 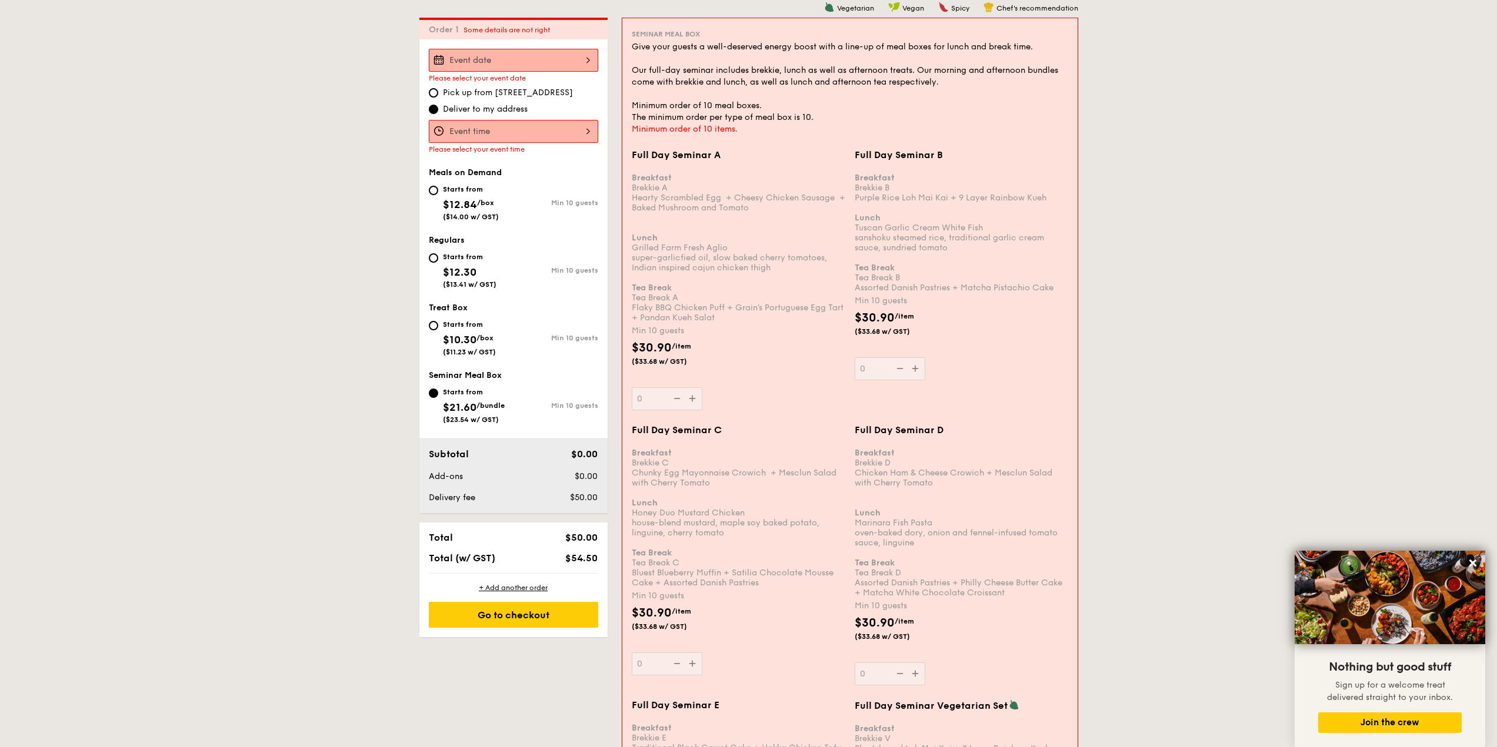 I want to click on input: Event date, so click(x=513, y=60).